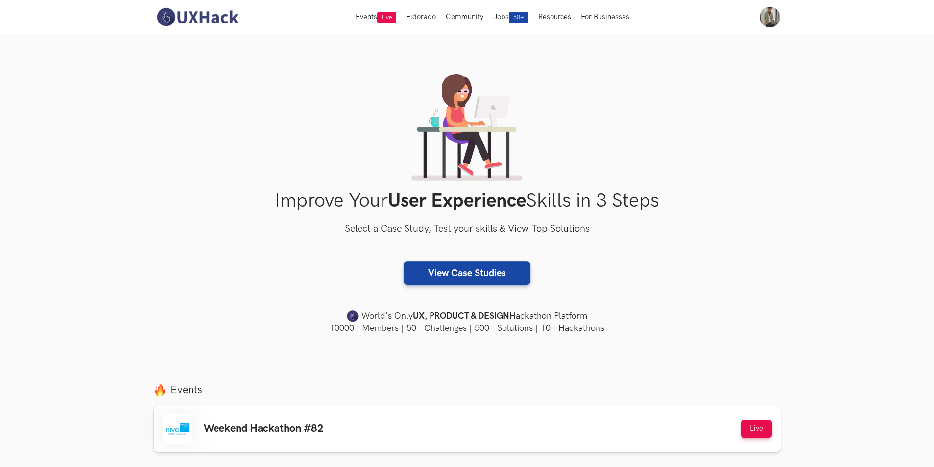 This screenshot has height=467, width=934. Describe the element at coordinates (467, 316) in the screenshot. I see `h4: World's Only Hackathon Platform` at that location.